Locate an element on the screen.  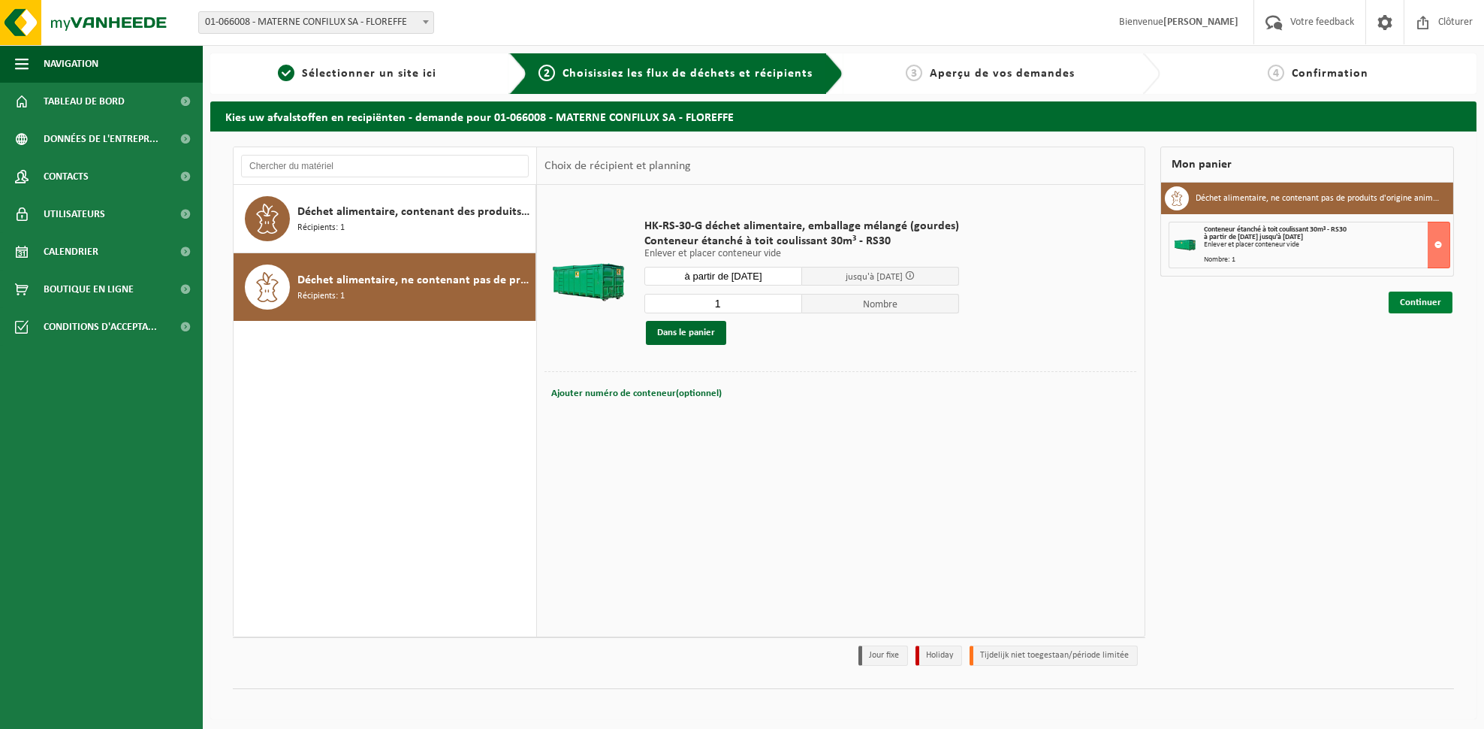
span: Conditions d'accepta... is located at coordinates (100, 327).